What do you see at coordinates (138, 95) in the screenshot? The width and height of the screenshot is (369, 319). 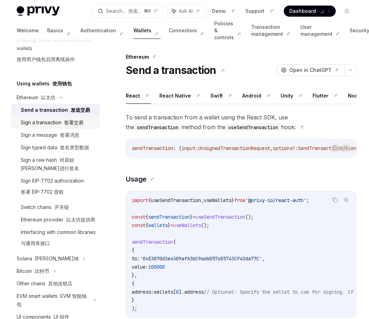 I see `button: React` at bounding box center [138, 95].